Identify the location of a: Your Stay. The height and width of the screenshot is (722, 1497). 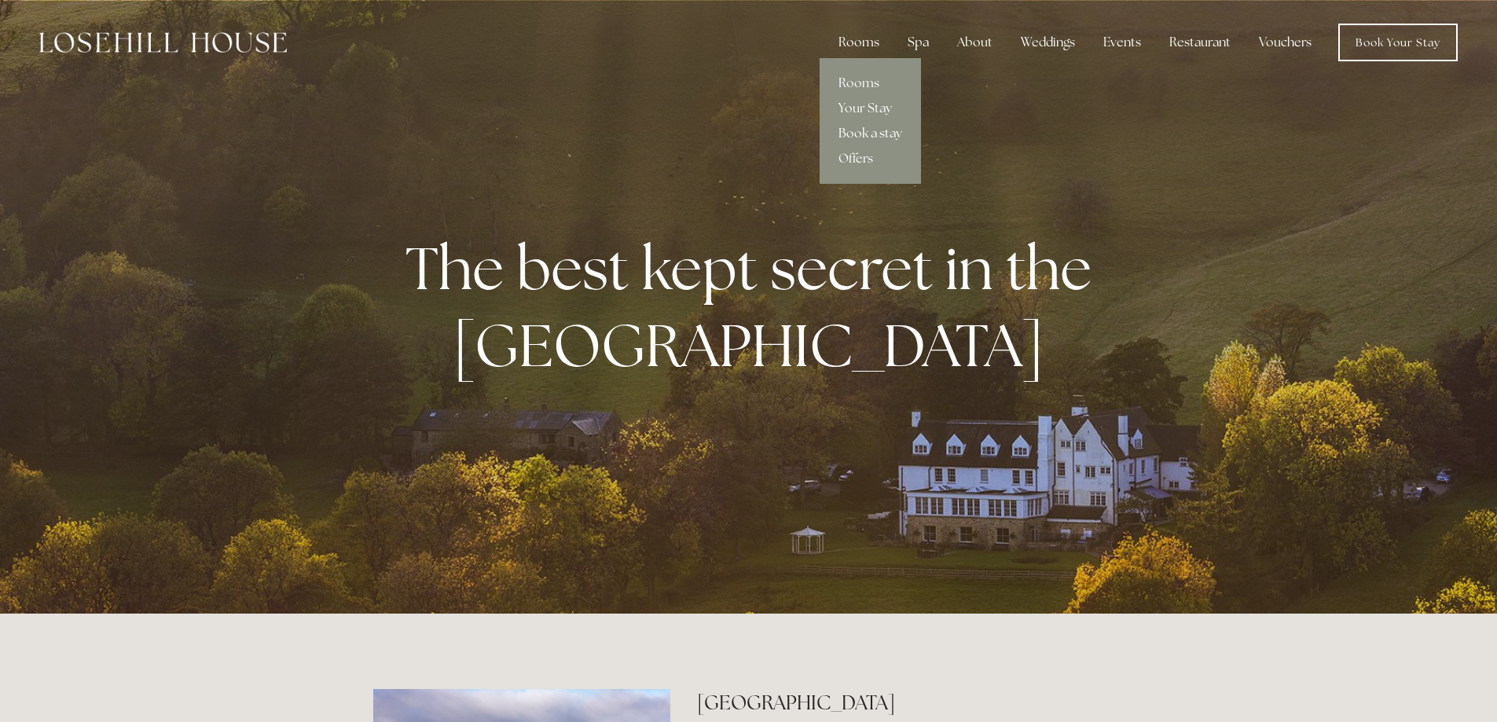
(870, 108).